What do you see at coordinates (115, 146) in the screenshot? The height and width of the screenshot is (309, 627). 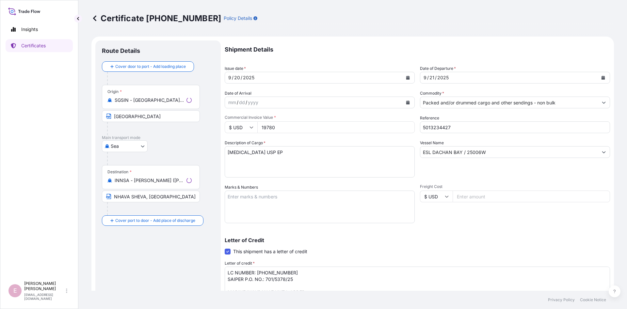 I see `span: Sea` at bounding box center [115, 146].